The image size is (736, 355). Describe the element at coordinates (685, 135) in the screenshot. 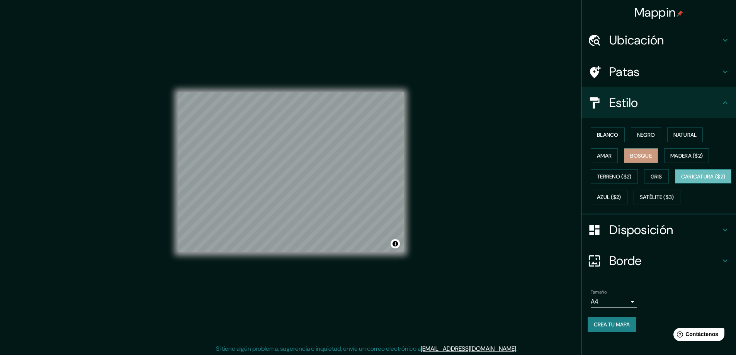

I see `font: Natural` at that location.